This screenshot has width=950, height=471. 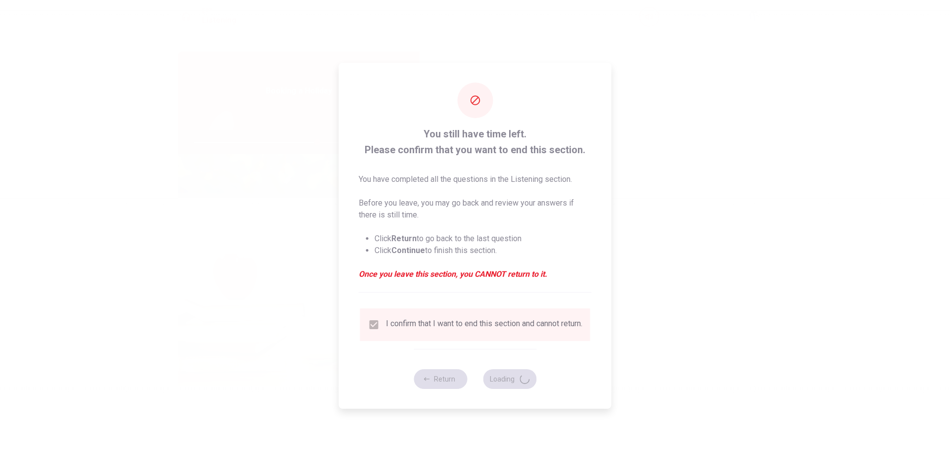 I want to click on div: I confirm that I want to end this section and cannot return., so click(x=484, y=325).